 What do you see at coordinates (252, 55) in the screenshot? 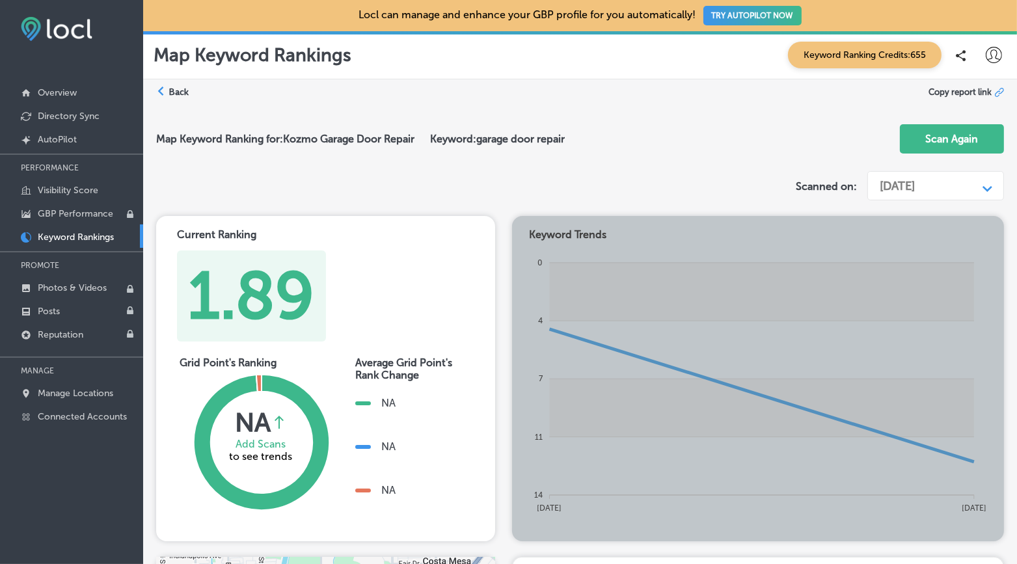
I see `p: Map Keyword Rankings` at bounding box center [252, 55].